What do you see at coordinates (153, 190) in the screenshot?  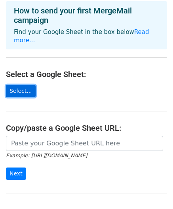 I see `div: Widget de chat` at bounding box center [153, 190].